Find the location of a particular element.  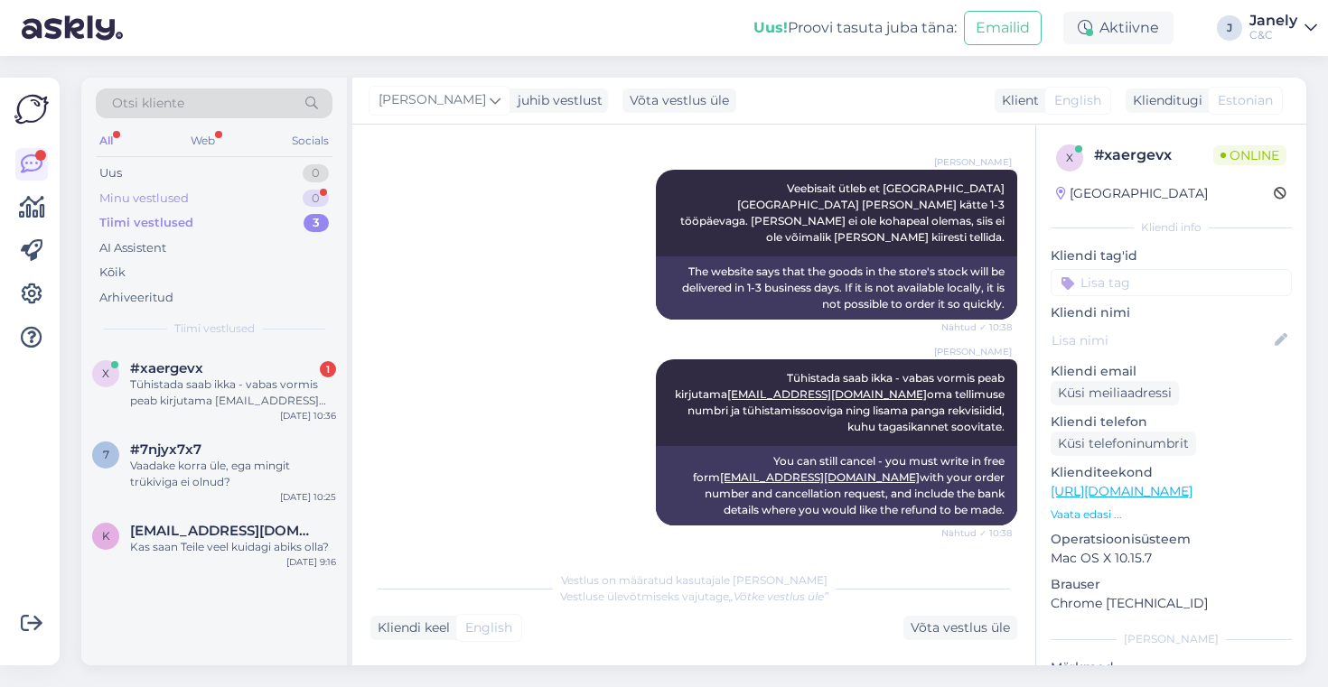

p: Kliendi email is located at coordinates (1171, 371).